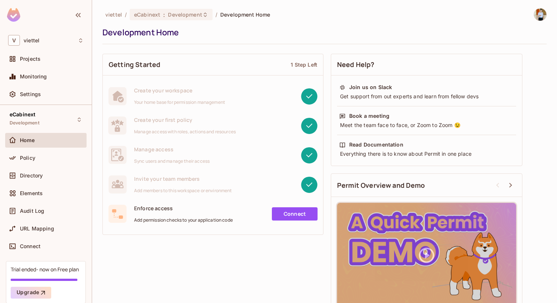 The width and height of the screenshot is (557, 303). I want to click on a: Connect, so click(295, 214).